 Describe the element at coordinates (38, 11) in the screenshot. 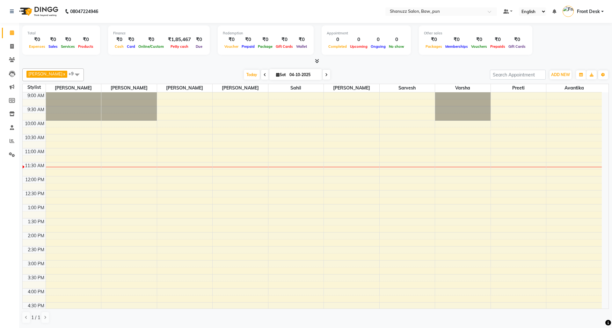

I see `img: logo` at that location.